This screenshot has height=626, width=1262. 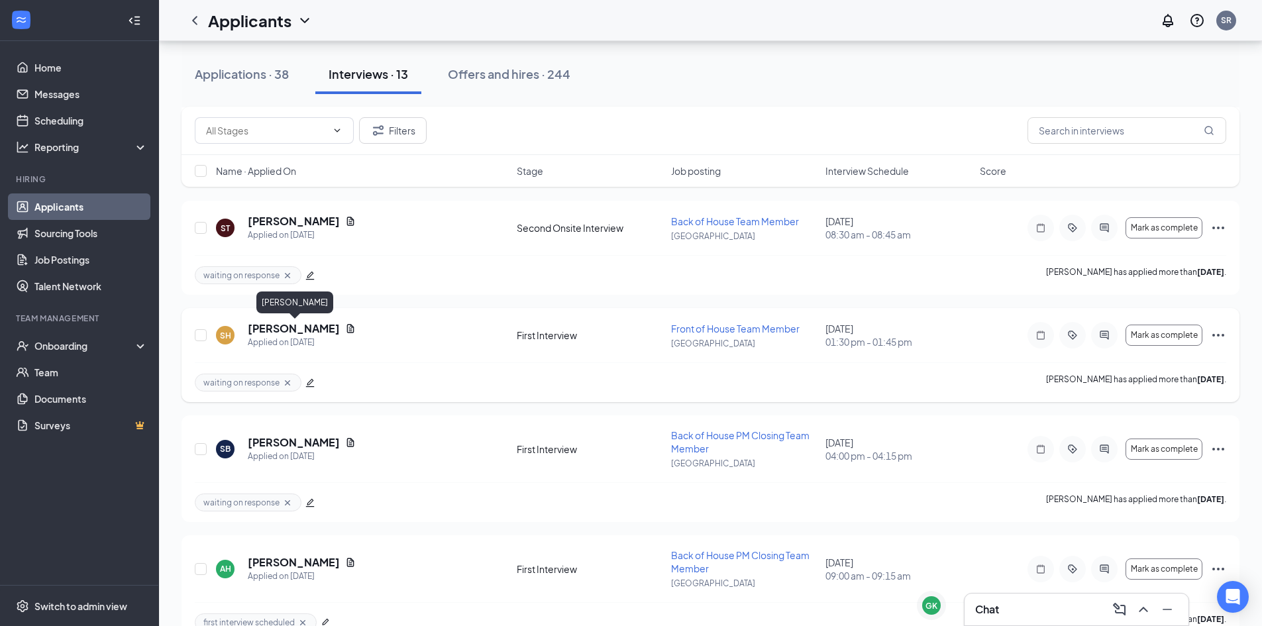 I want to click on span: Front of House Team Member, so click(x=735, y=328).